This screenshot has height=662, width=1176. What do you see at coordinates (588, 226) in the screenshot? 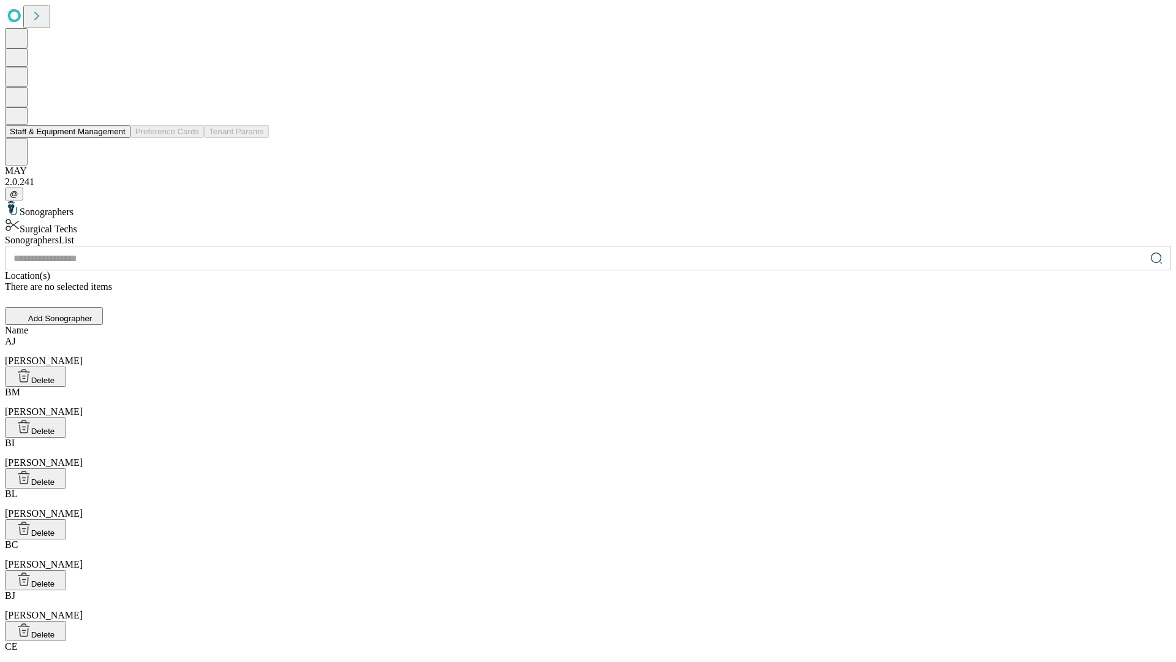
I see `div: Surgical Techs` at bounding box center [588, 226].